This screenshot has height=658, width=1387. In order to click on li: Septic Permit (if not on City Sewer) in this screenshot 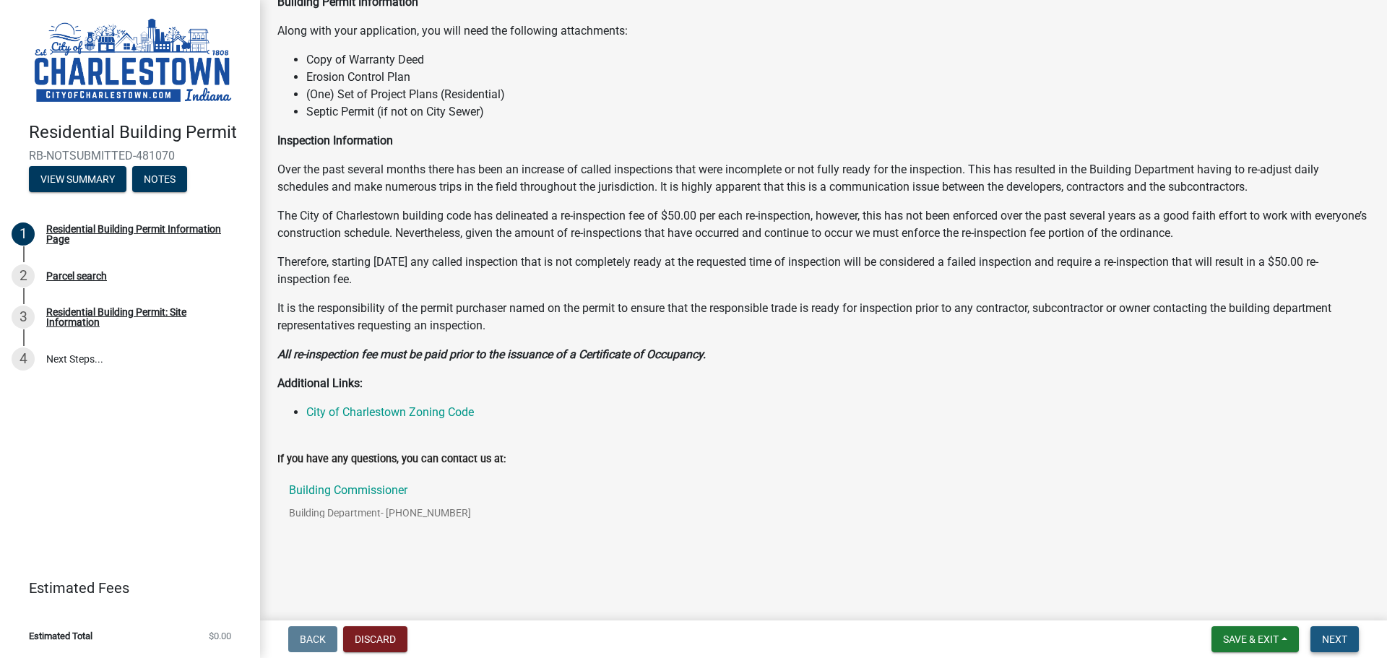, I will do `click(838, 112)`.